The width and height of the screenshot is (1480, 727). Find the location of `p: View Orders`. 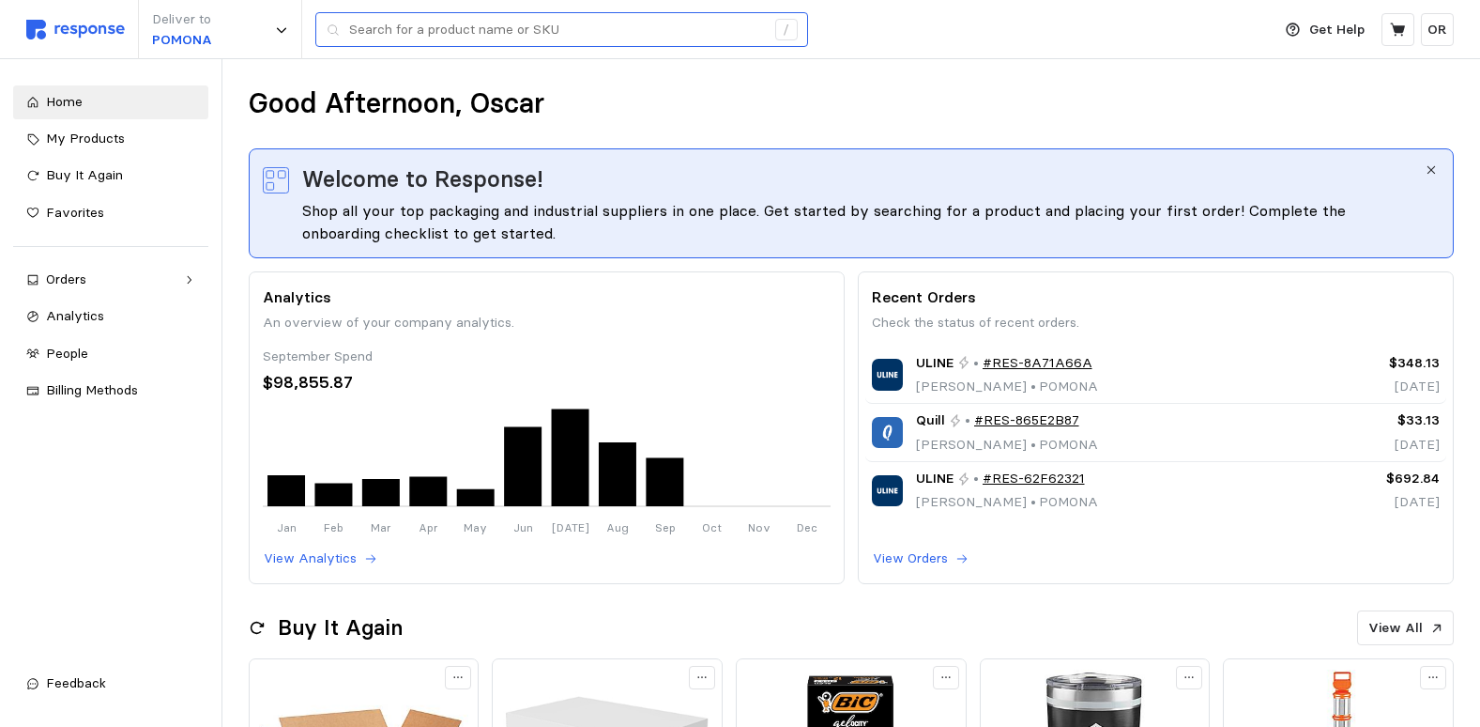

p: View Orders is located at coordinates (910, 558).